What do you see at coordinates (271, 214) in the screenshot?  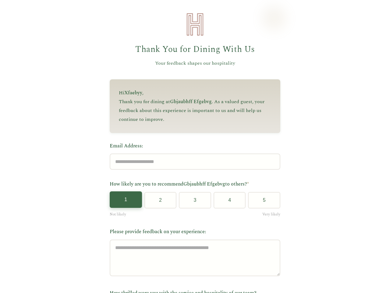 I see `span: Very likely` at bounding box center [271, 214].